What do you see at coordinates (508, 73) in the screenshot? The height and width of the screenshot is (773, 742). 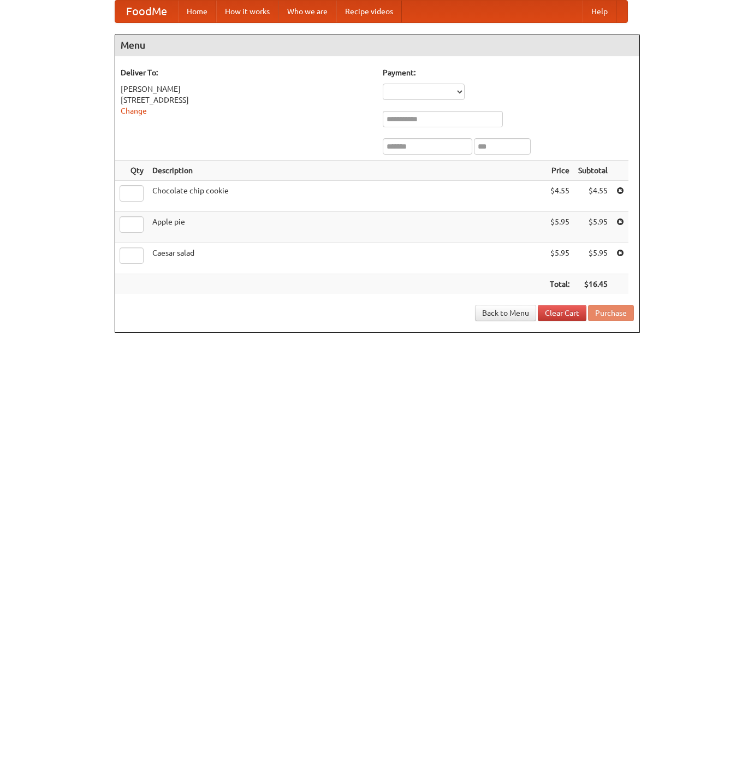 I see `h5: Payment:` at bounding box center [508, 73].